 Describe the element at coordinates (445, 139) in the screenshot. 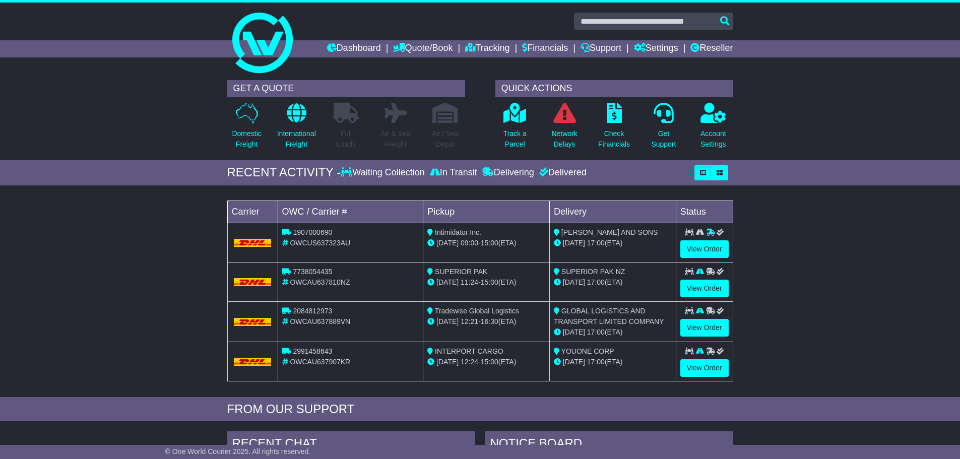

I see `p: Air / Sea Depot` at that location.